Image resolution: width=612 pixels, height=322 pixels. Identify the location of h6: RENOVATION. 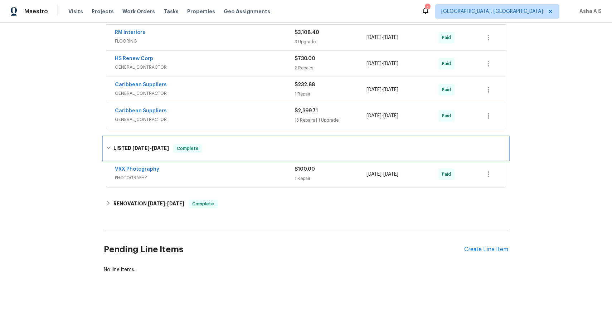
(149, 204).